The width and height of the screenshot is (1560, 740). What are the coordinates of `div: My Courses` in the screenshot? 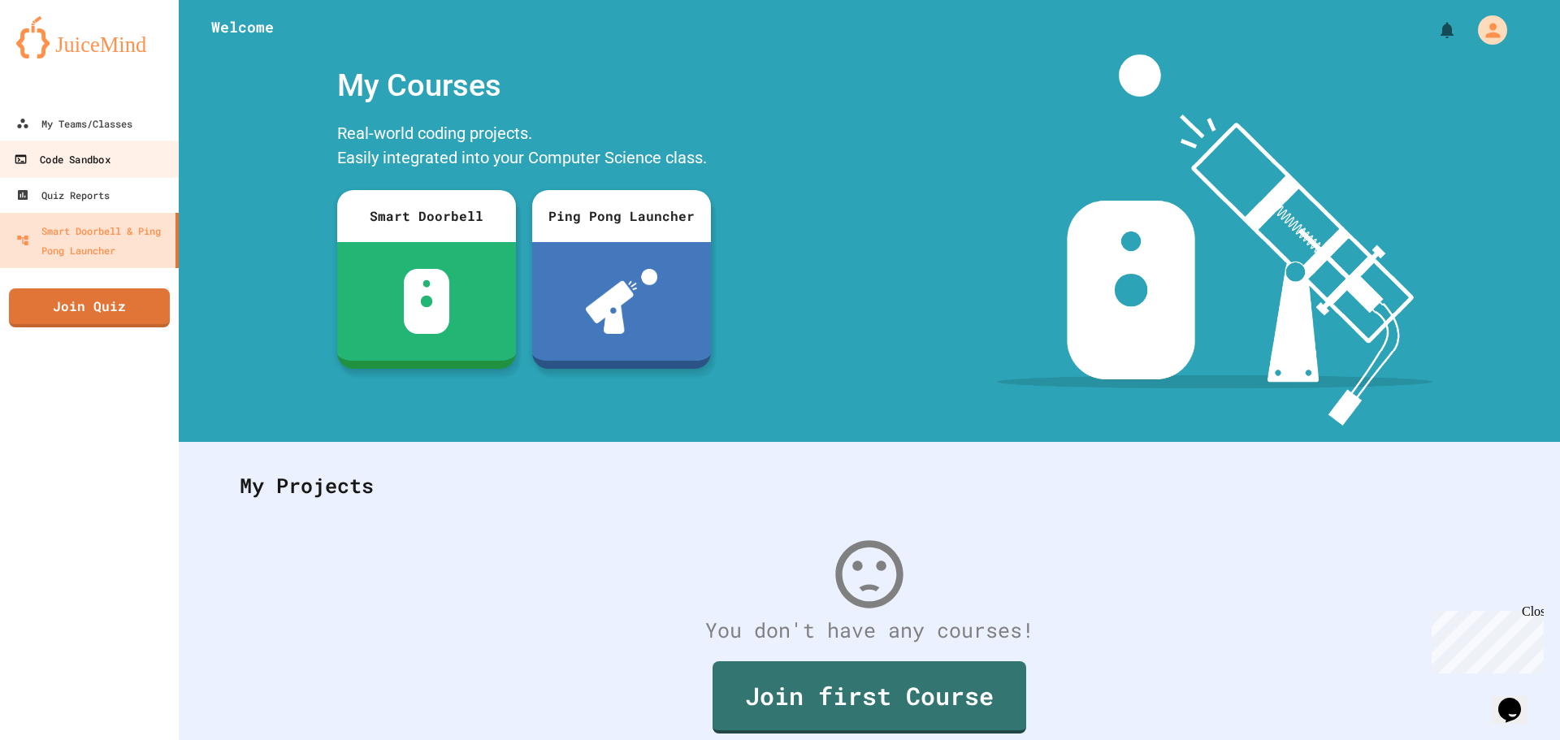 It's located at (524, 85).